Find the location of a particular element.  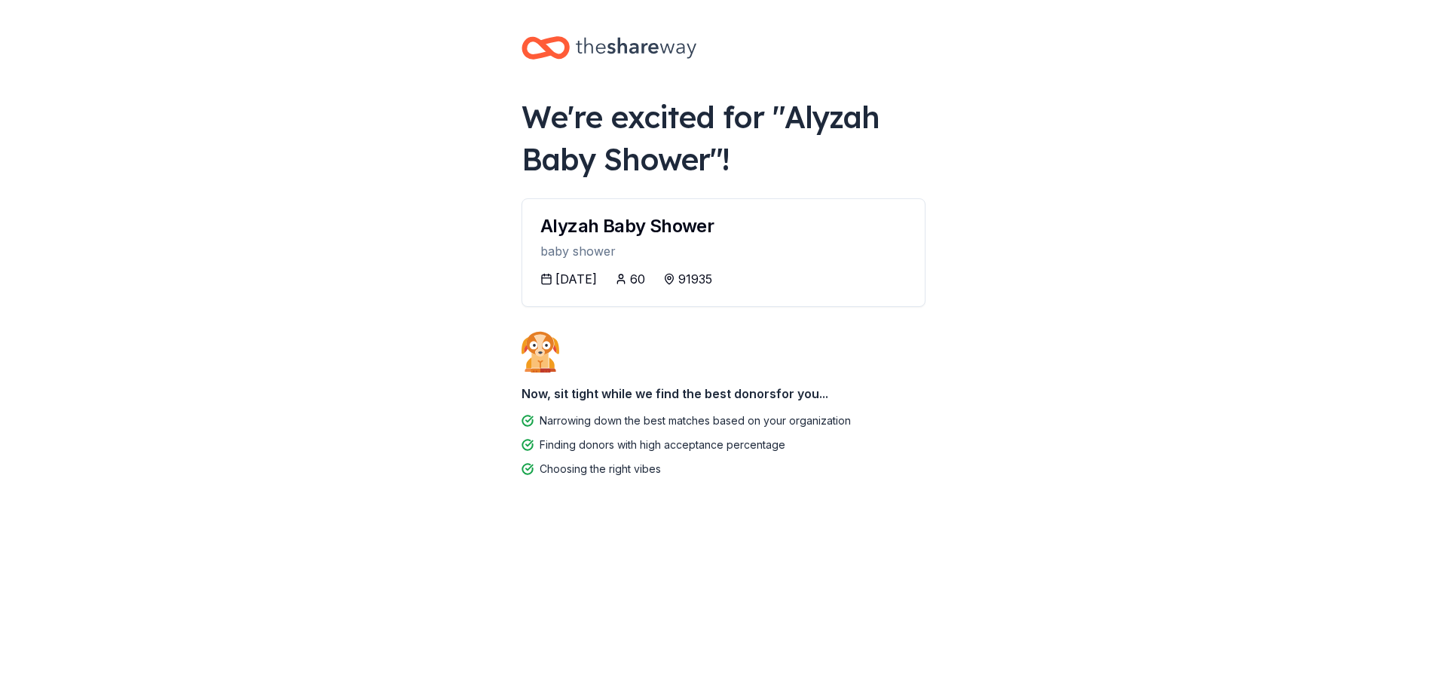

div: 91935 is located at coordinates (695, 279).